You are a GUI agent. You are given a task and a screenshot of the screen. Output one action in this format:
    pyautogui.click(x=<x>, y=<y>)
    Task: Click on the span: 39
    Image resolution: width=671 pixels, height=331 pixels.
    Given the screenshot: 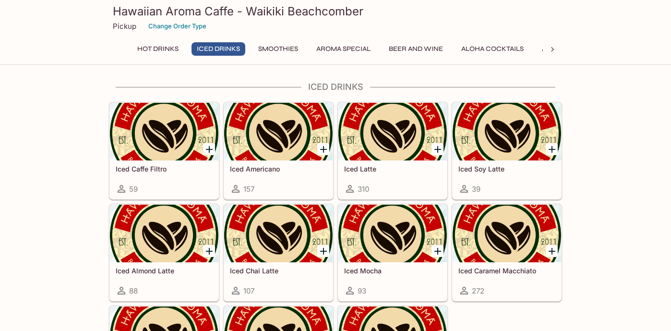 What is the action you would take?
    pyautogui.click(x=476, y=189)
    